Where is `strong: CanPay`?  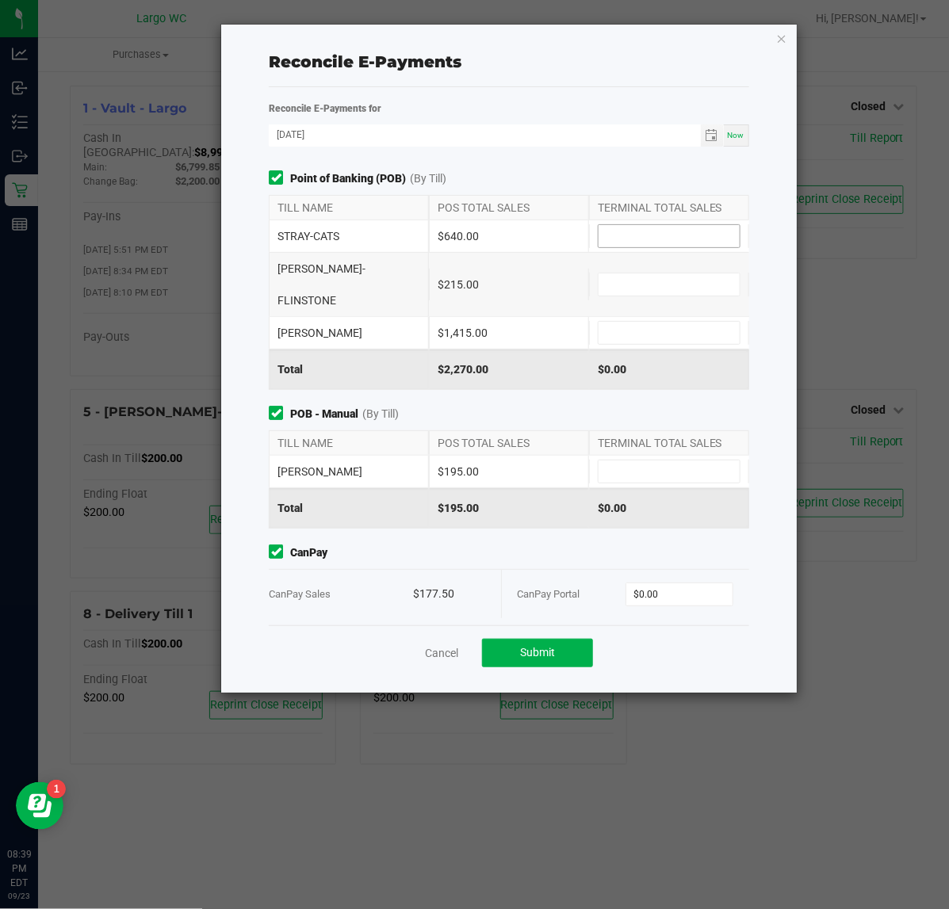
strong: CanPay is located at coordinates (308, 552).